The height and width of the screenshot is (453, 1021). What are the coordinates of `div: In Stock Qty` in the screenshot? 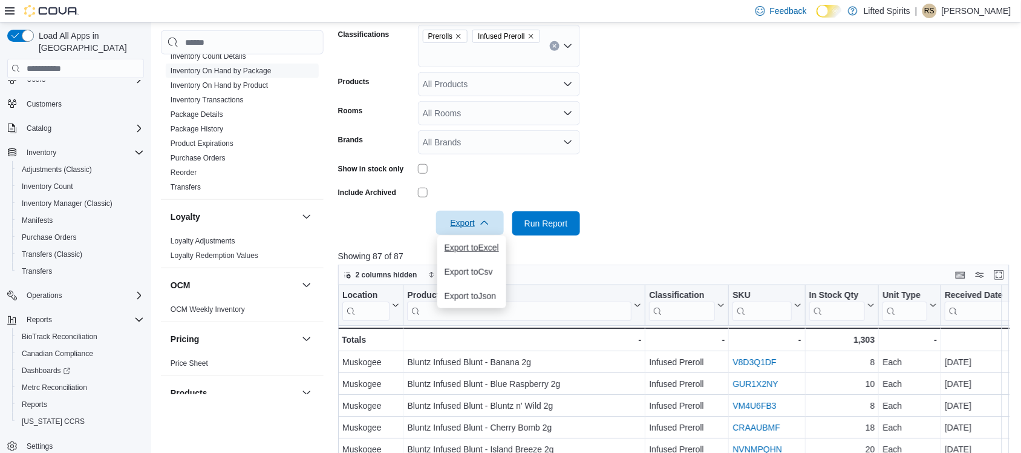 It's located at (837, 305).